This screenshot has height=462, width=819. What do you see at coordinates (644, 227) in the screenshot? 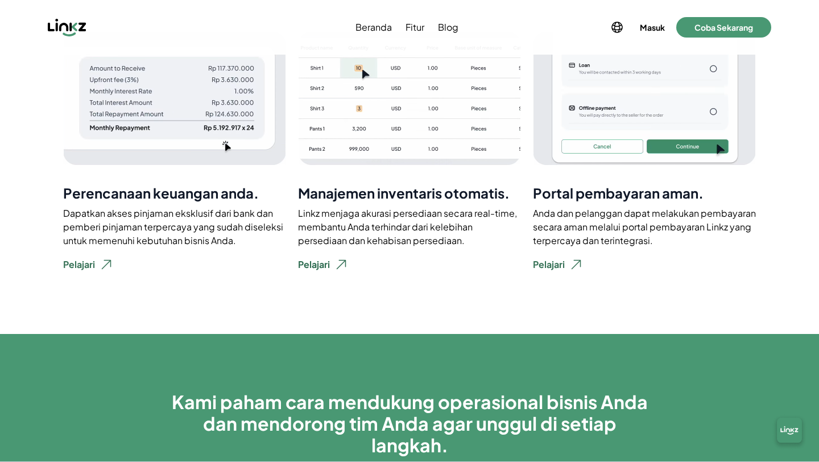
I see `p: Anda dan pelanggan dapat melakukan pembayaran secara aman melalui portal pembayaran Linkz yang te...` at bounding box center [644, 227].